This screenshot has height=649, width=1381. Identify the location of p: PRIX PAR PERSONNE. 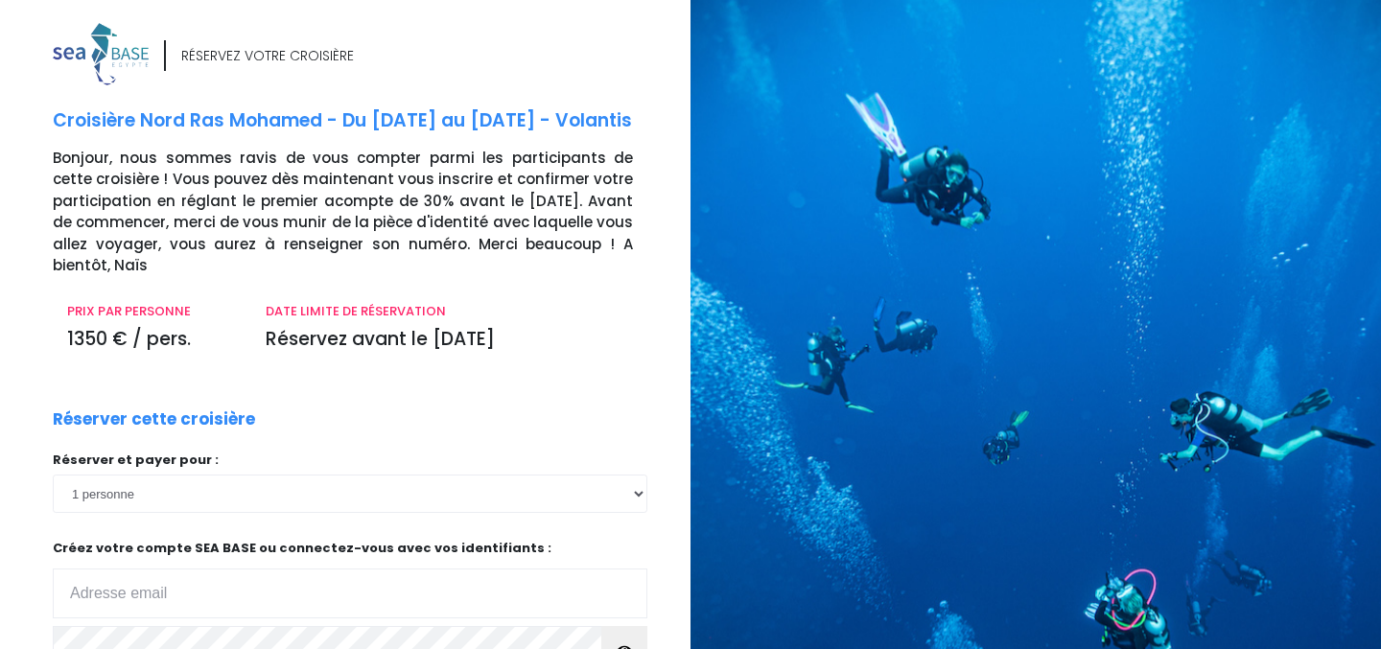
(152, 312).